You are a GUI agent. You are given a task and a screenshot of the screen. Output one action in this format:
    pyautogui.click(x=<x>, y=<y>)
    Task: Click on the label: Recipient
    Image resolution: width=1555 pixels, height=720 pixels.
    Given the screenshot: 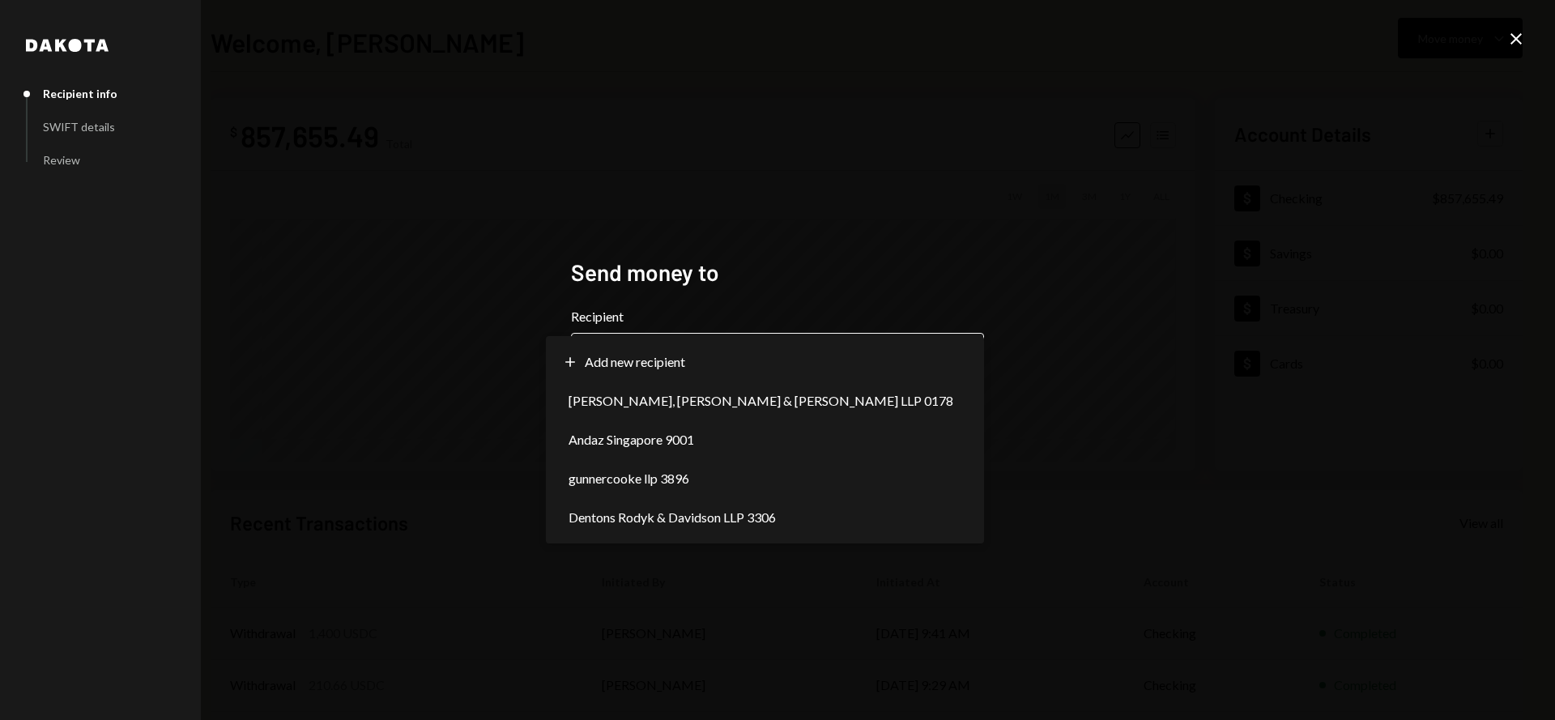 What is the action you would take?
    pyautogui.click(x=777, y=317)
    